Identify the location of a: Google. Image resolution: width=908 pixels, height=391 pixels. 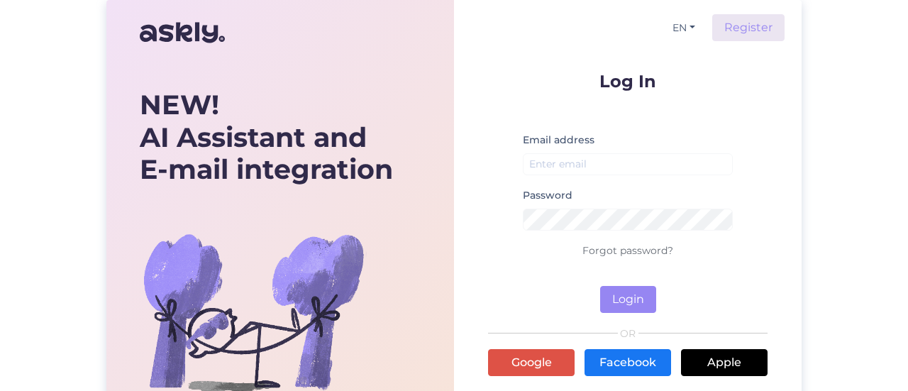
(531, 362).